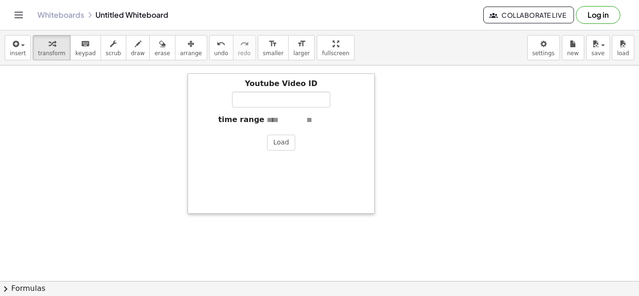 The image size is (639, 296). Describe the element at coordinates (61, 15) in the screenshot. I see `a: Whiteboards` at that location.